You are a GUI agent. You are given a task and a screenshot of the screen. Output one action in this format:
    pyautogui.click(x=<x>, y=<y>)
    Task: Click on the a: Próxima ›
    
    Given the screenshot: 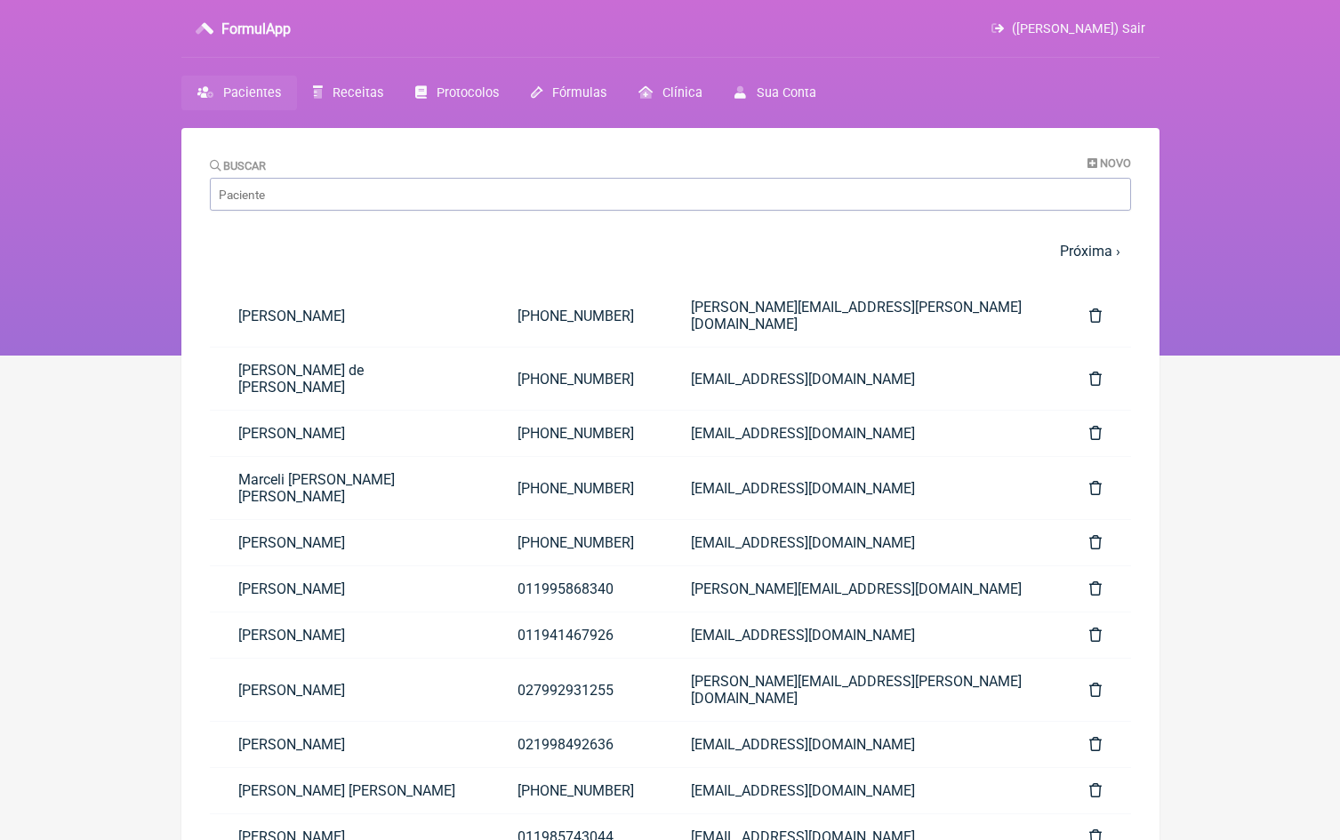 What is the action you would take?
    pyautogui.click(x=1090, y=251)
    